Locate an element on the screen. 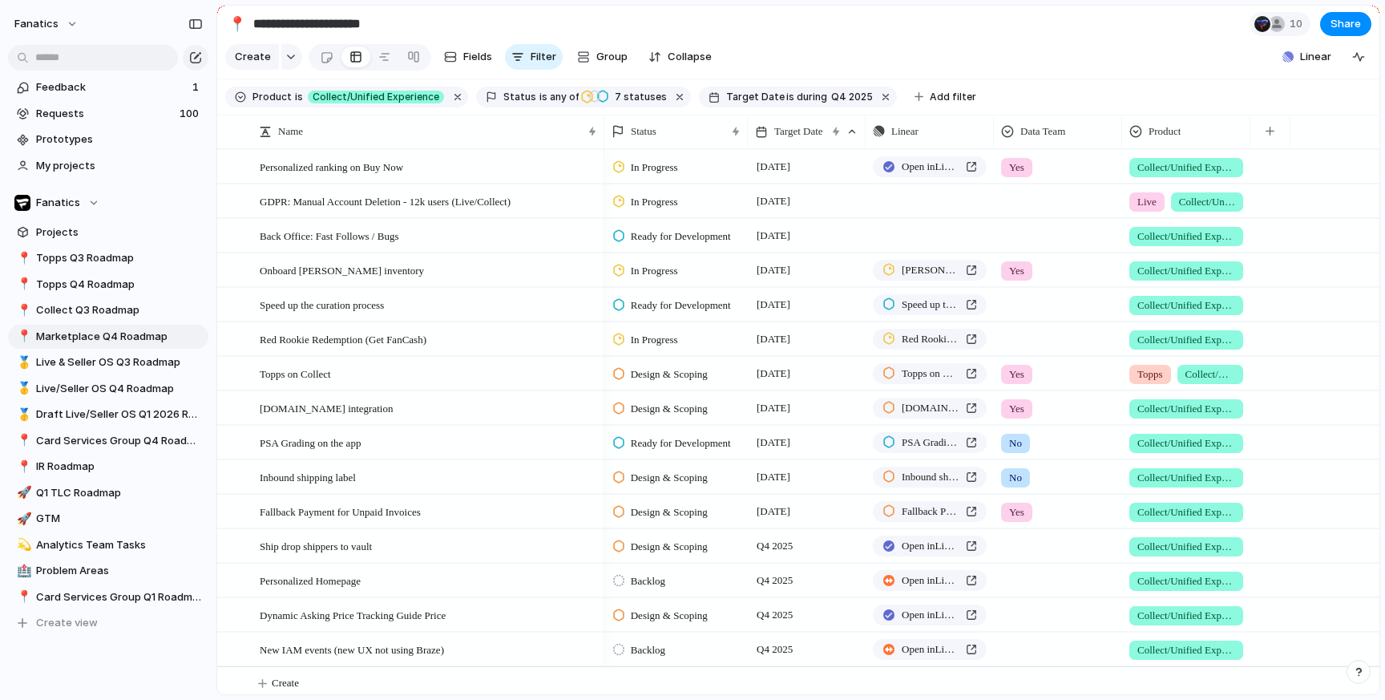  span: Filter is located at coordinates (544, 57).